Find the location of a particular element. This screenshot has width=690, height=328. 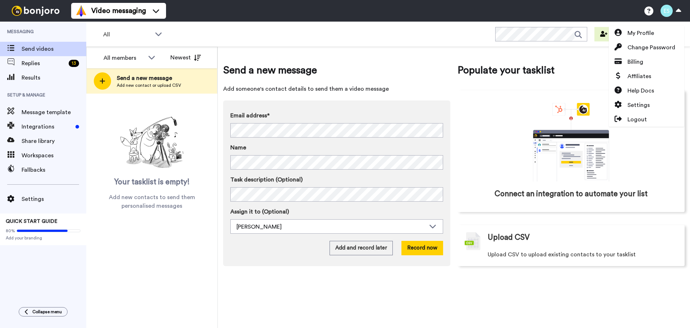

span: Integrations is located at coordinates (47, 127).